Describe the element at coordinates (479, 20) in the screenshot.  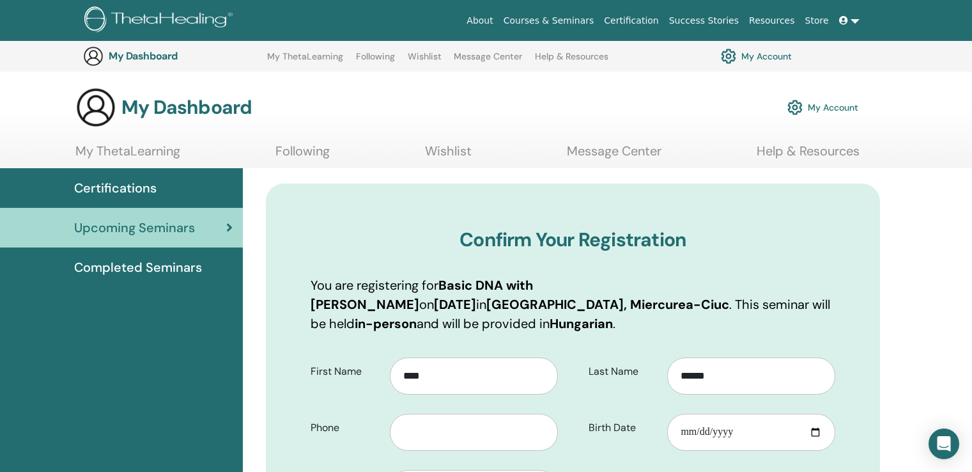
I see `a: About` at that location.